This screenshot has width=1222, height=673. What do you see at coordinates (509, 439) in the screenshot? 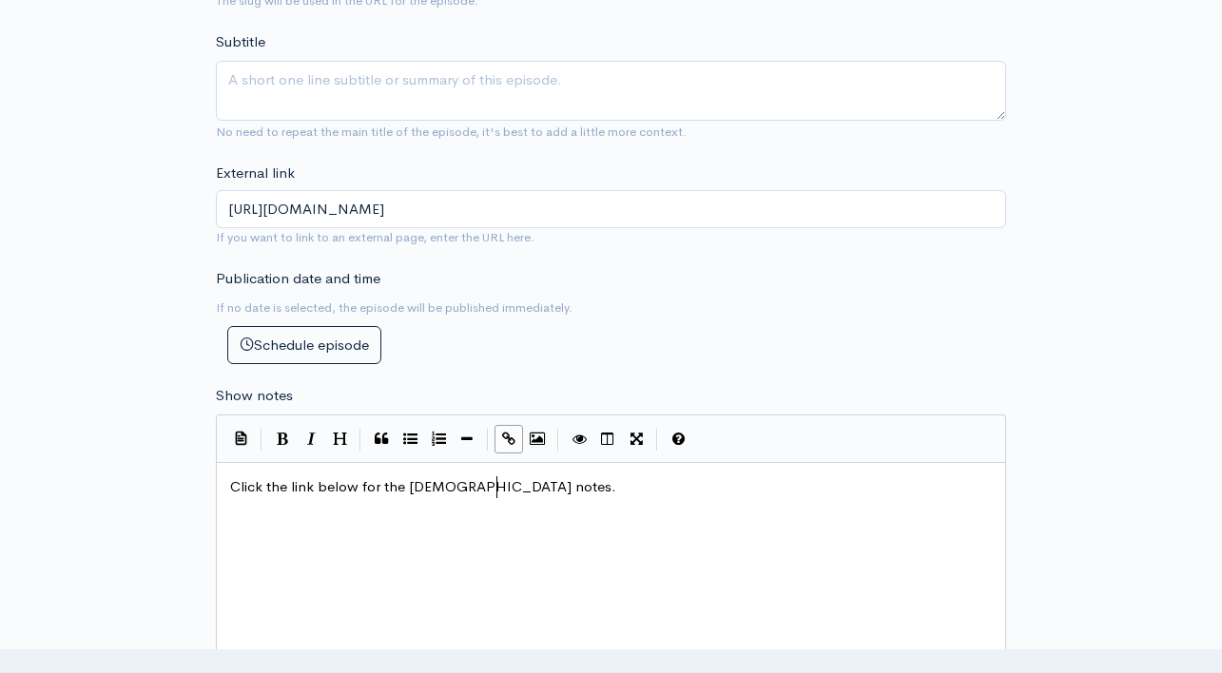
I see `button: Create Link` at bounding box center [509, 439].